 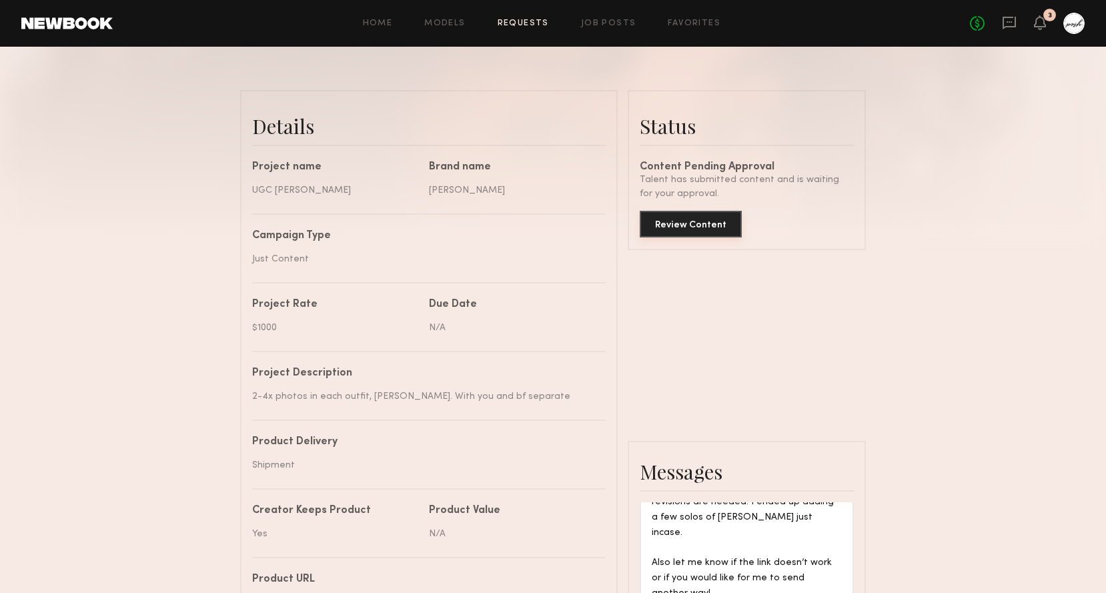 What do you see at coordinates (335, 511) in the screenshot?
I see `div: Creator Keeps Product` at bounding box center [335, 511].